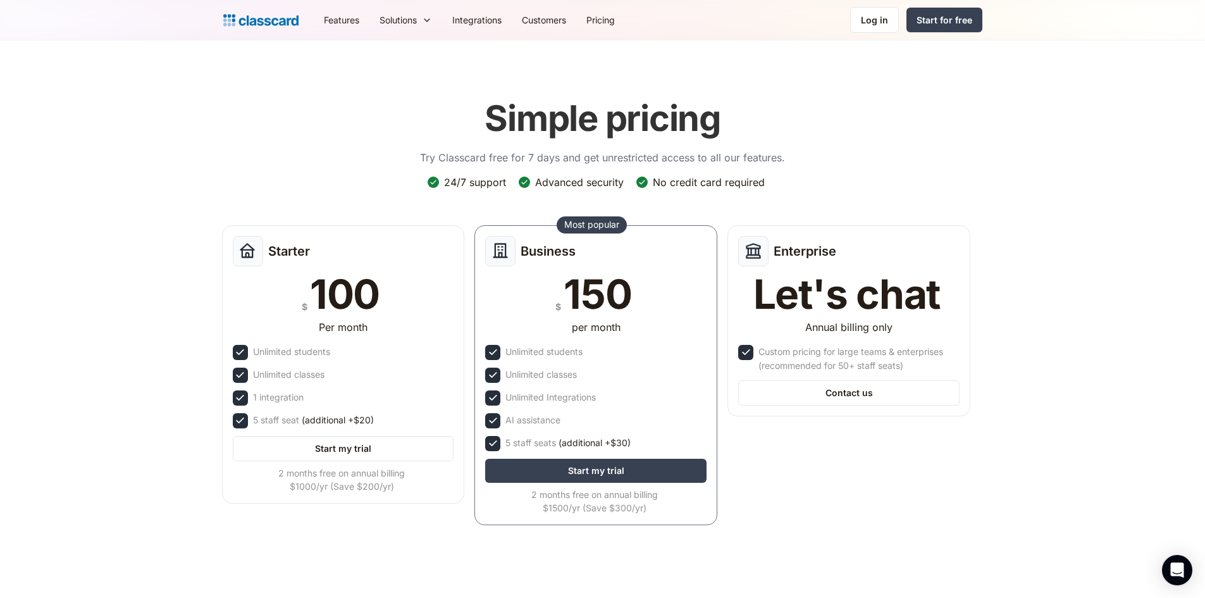 This screenshot has height=598, width=1205. What do you see at coordinates (477, 20) in the screenshot?
I see `a: Integrations` at bounding box center [477, 20].